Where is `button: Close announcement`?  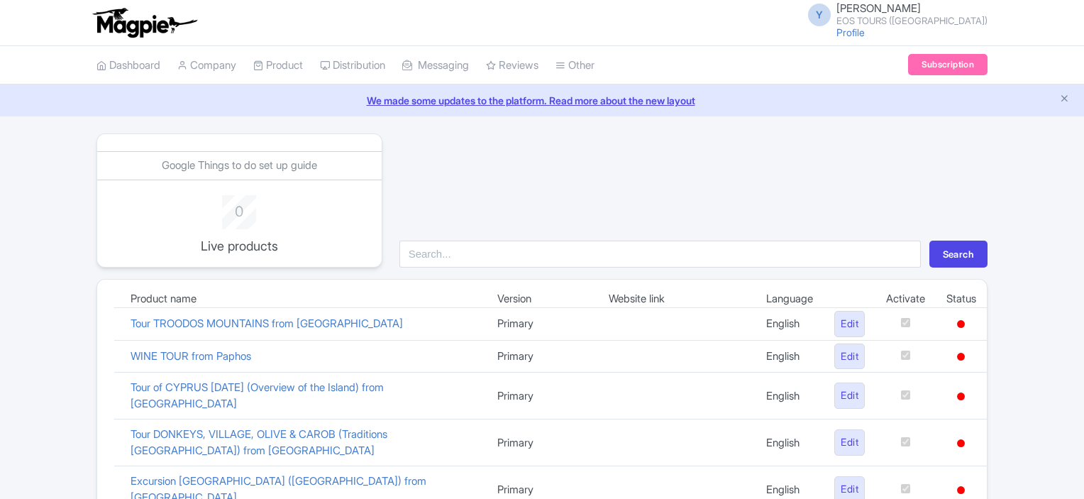
button: Close announcement is located at coordinates (1065, 99).